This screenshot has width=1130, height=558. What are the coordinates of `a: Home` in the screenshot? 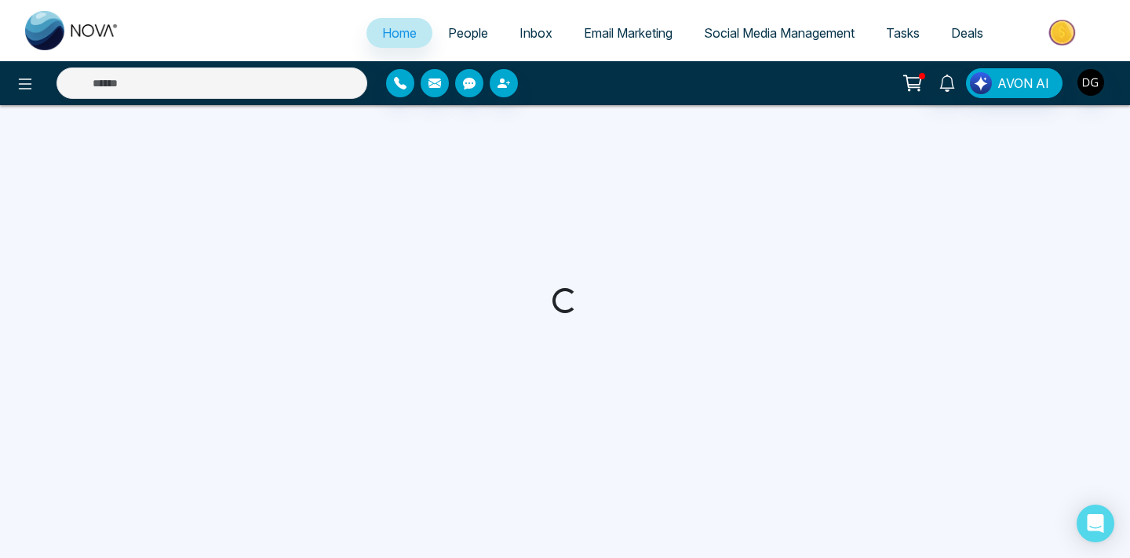 It's located at (399, 33).